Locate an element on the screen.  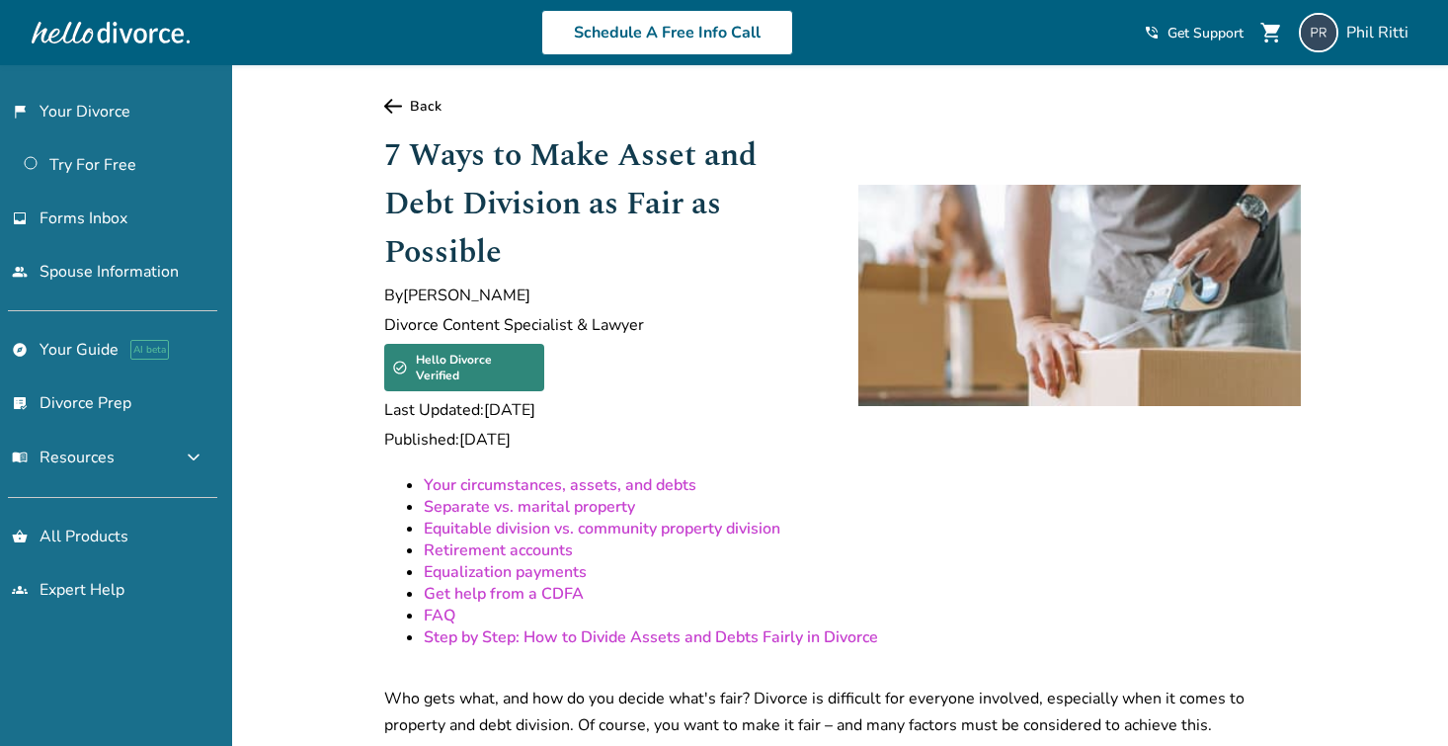
span: inbox is located at coordinates (20, 218).